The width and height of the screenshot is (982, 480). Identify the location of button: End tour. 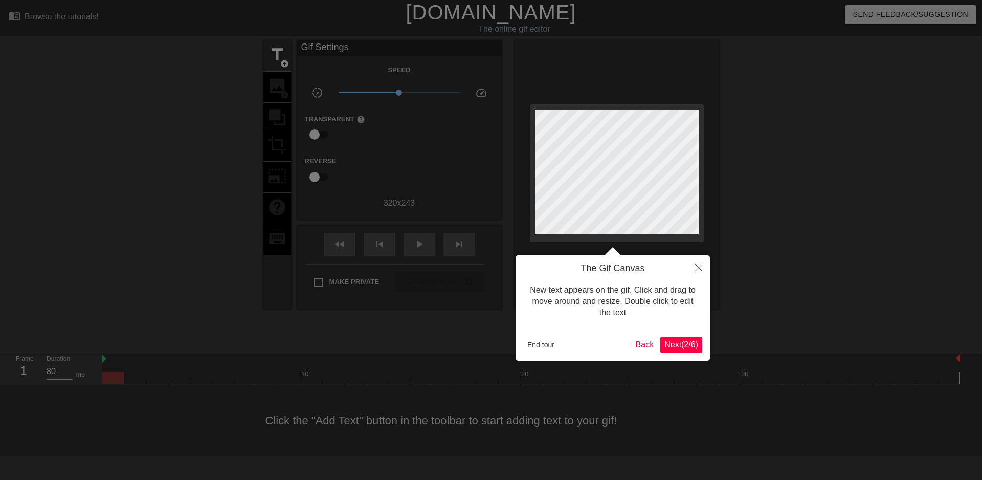
(540, 345).